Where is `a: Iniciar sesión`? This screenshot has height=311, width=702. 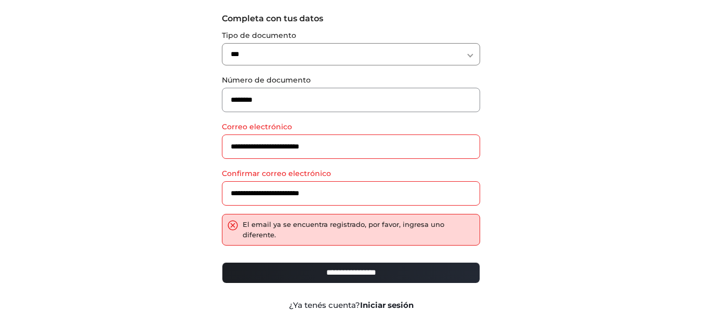 a: Iniciar sesión is located at coordinates (387, 305).